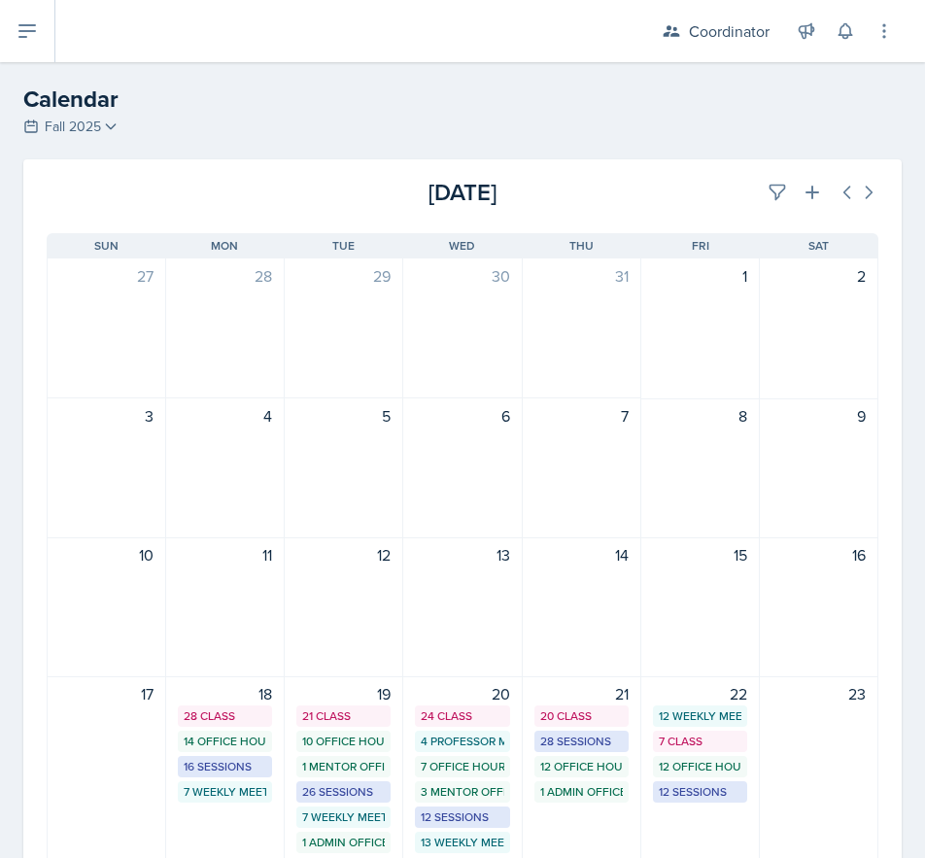  I want to click on div: 18, so click(224, 694).